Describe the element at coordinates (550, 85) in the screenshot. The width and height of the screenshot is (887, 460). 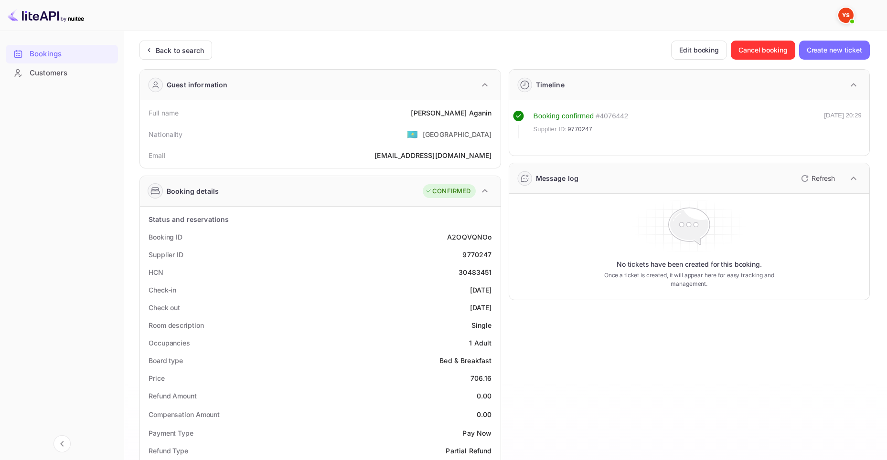
I see `div: Timeline` at that location.